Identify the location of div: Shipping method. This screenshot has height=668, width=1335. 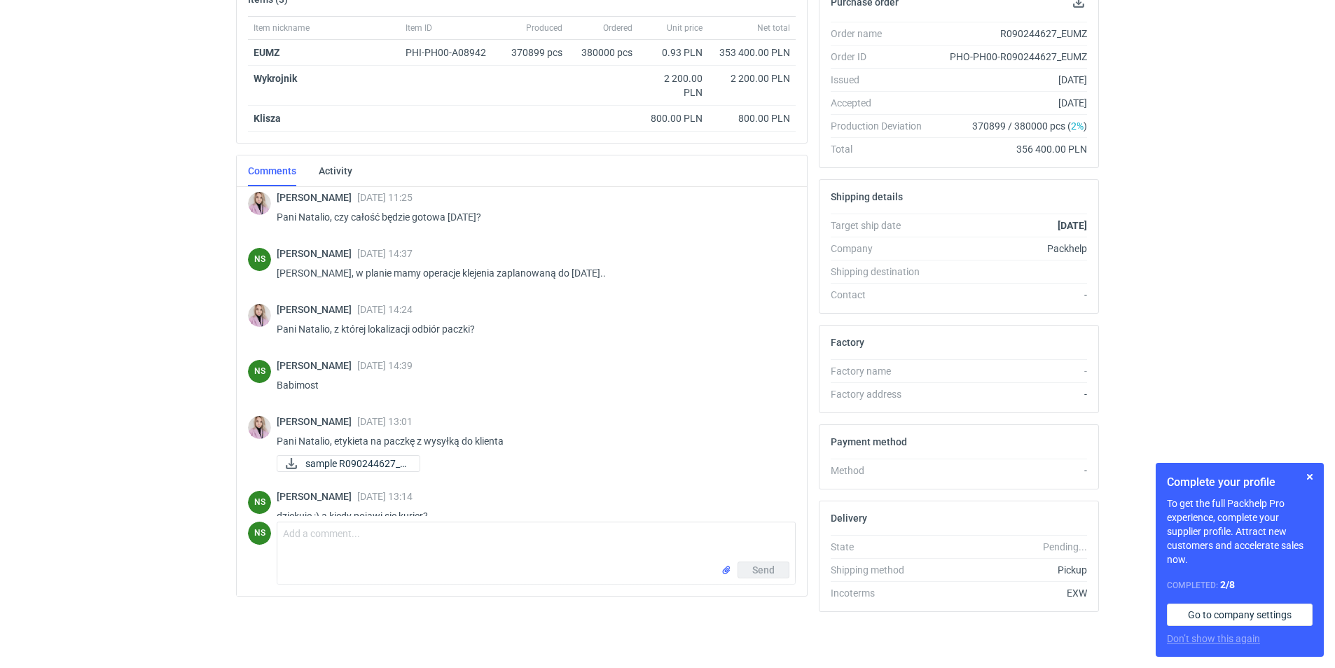
(882, 570).